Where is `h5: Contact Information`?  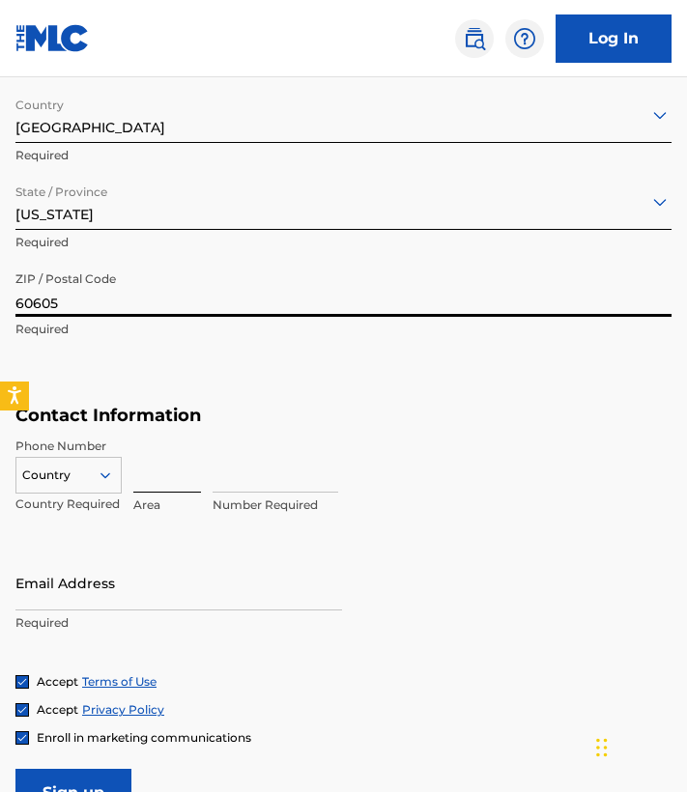
h5: Contact Information is located at coordinates (343, 415).